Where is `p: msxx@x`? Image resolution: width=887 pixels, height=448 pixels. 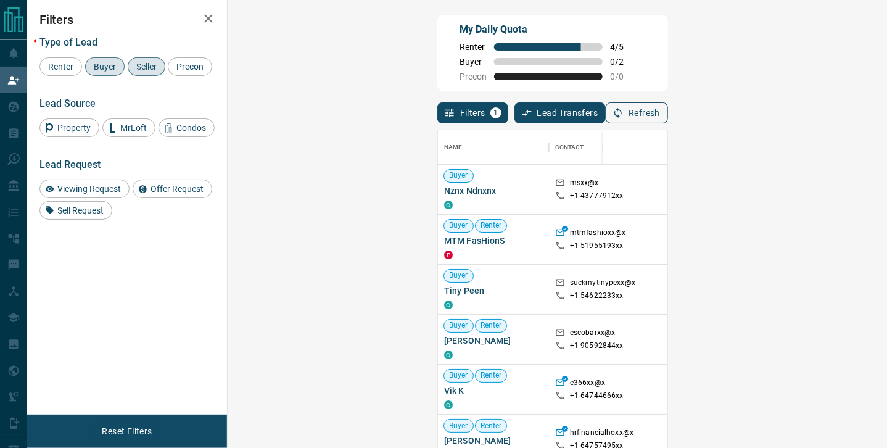
p: msxx@x is located at coordinates (584, 184).